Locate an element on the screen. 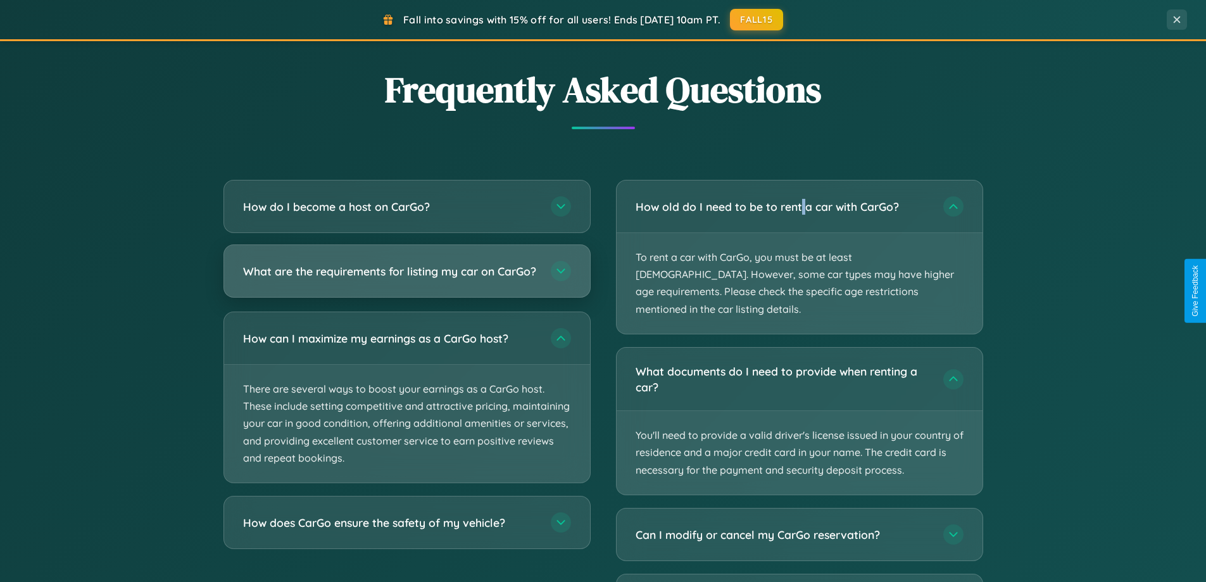 The height and width of the screenshot is (582, 1206). h3: How do I become a host on CarGo? is located at coordinates (390, 206).